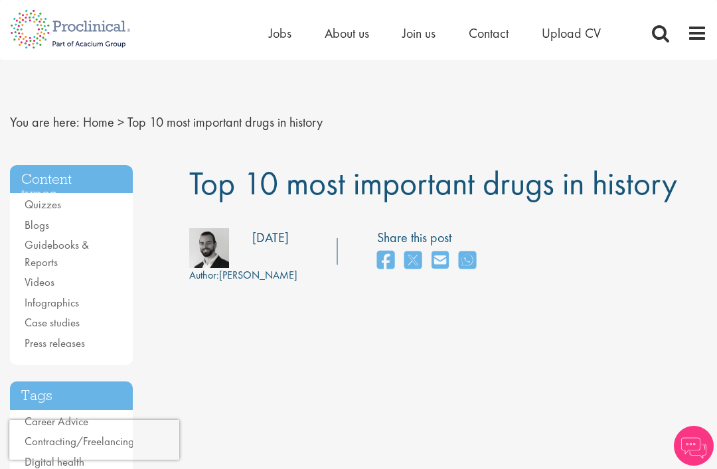 The width and height of the screenshot is (717, 469). Describe the element at coordinates (36, 225) in the screenshot. I see `a: Blogs` at that location.